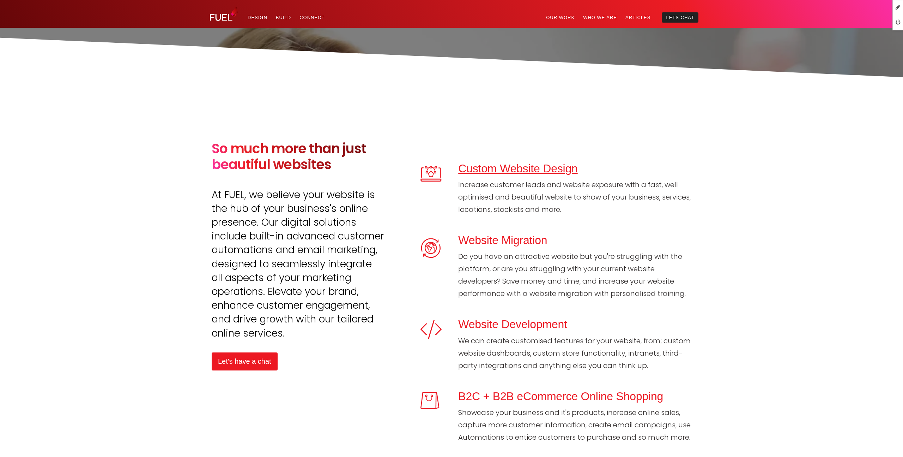 The image size is (903, 457). I want to click on a: Lets Chat, so click(680, 17).